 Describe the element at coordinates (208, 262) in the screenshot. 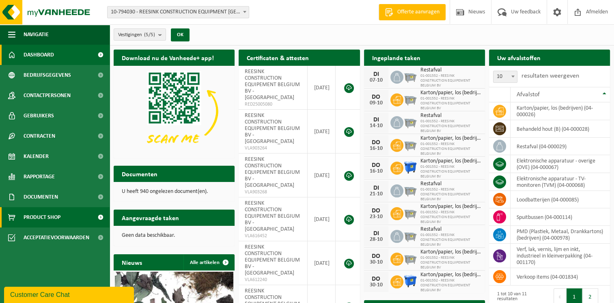

I see `a: Alle artikelen` at that location.